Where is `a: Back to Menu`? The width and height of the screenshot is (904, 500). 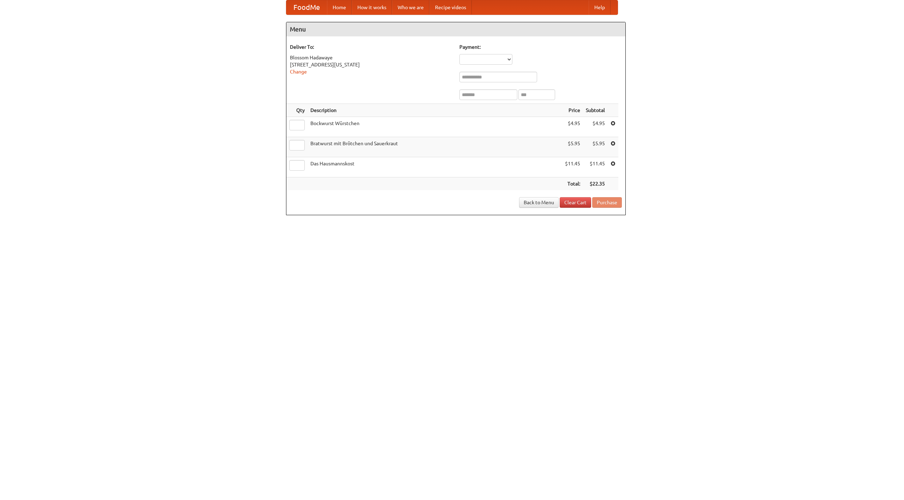
a: Back to Menu is located at coordinates (539, 202).